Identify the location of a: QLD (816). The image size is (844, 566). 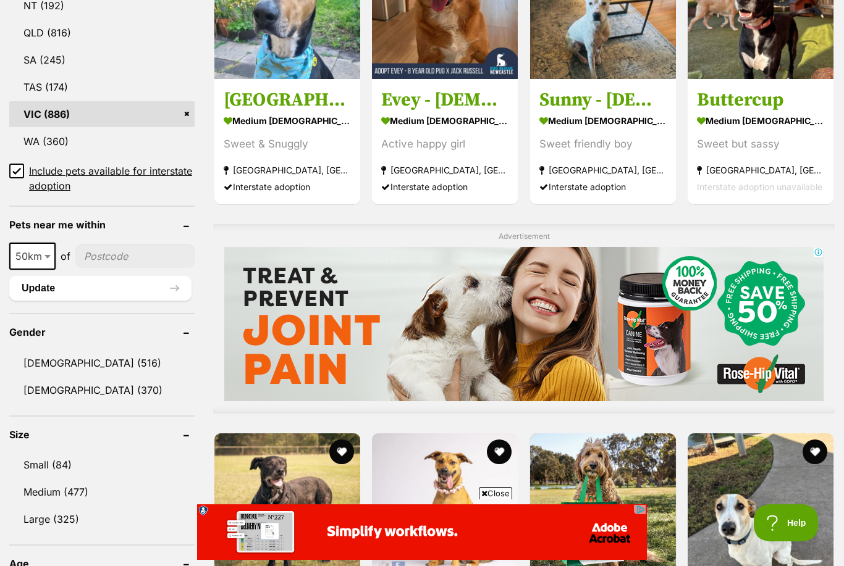
(102, 33).